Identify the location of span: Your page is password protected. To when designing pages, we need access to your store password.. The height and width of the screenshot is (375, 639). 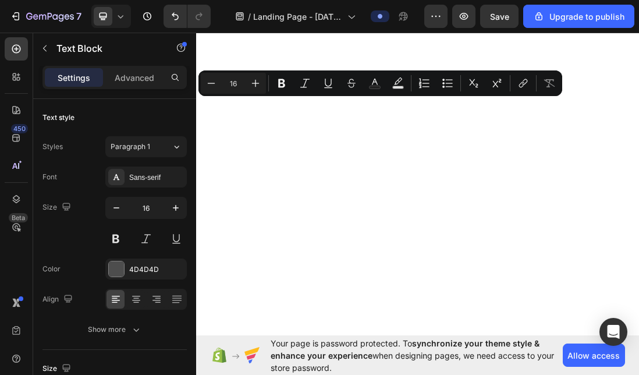
(417, 355).